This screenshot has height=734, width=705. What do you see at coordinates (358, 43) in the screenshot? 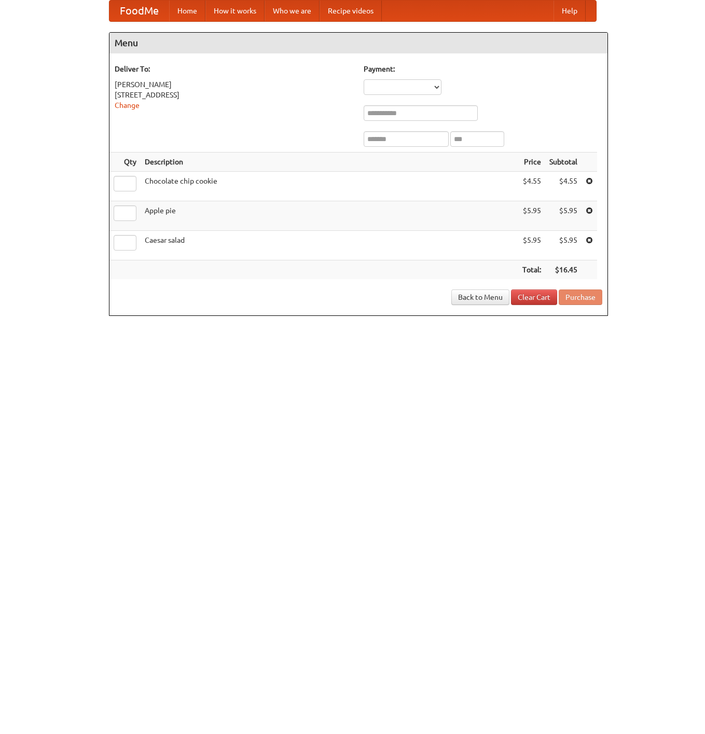
I see `h4: Menu` at bounding box center [358, 43].